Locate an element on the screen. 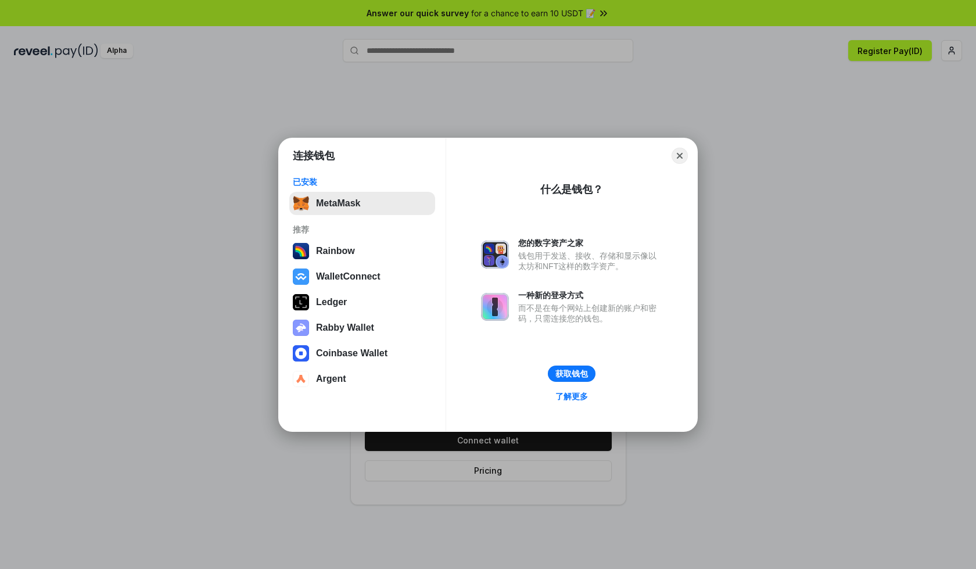 Image resolution: width=976 pixels, height=569 pixels. div: 什么是钱包？ is located at coordinates (572, 189).